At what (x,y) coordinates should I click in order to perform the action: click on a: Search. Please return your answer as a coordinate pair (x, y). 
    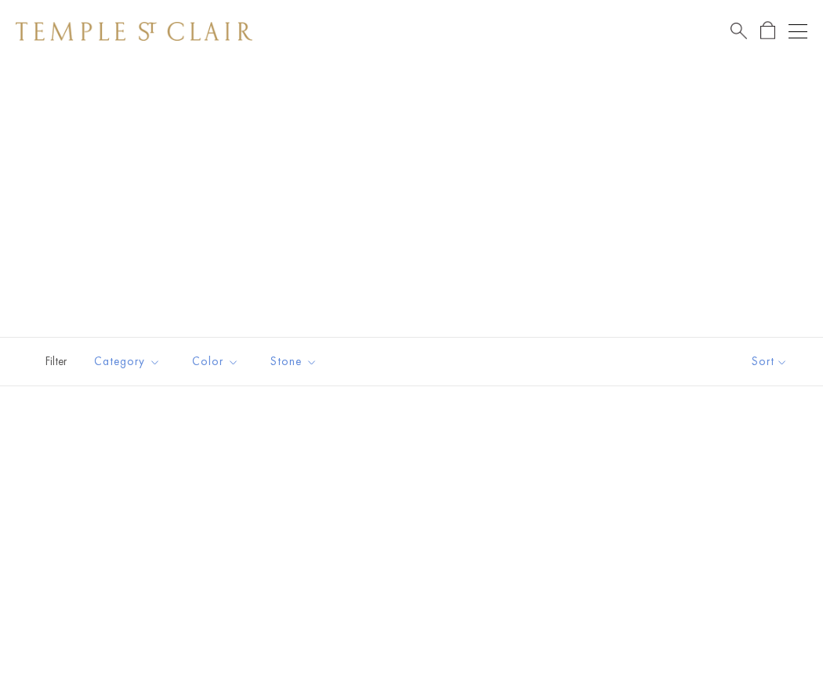
    Looking at the image, I should click on (738, 31).